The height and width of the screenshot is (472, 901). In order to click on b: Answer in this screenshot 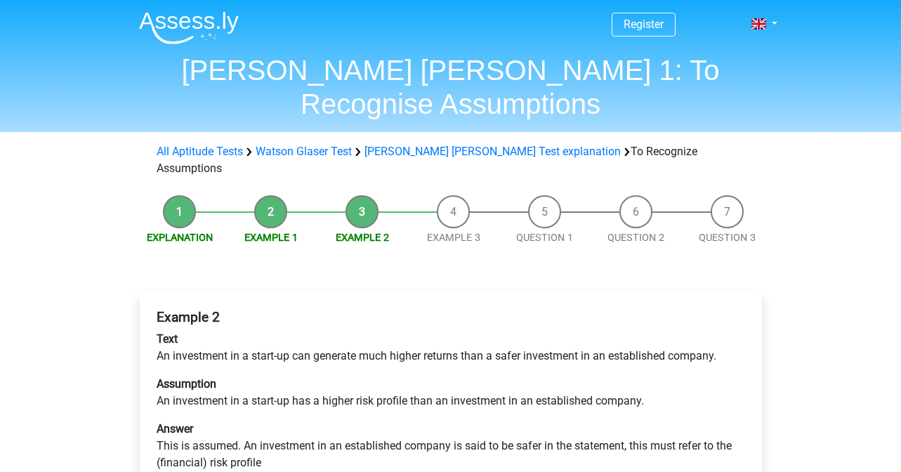, I will do `click(175, 428)`.